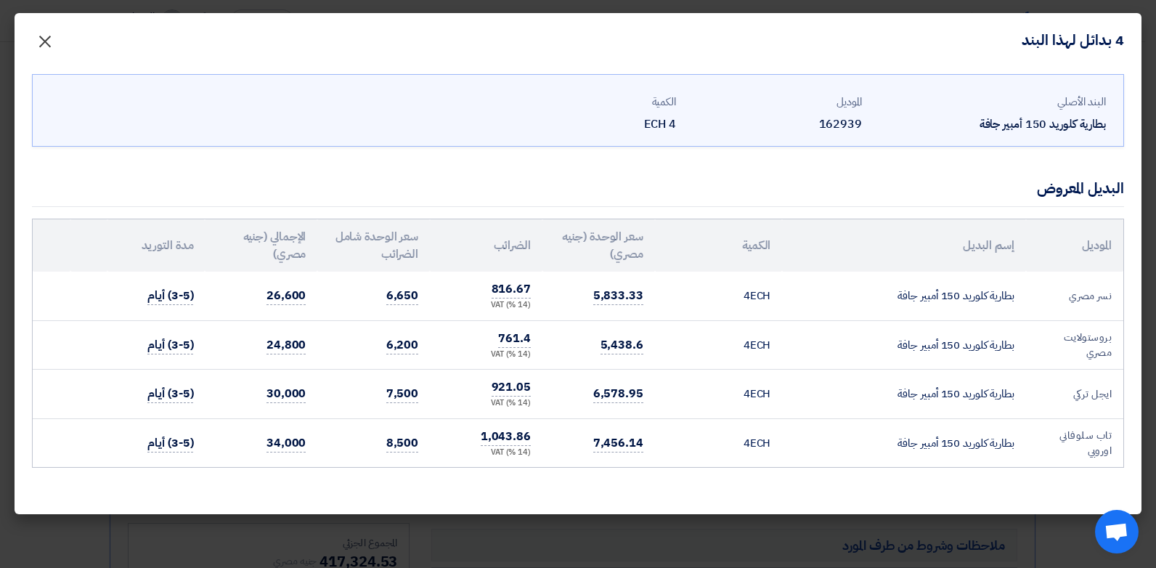 This screenshot has width=1156, height=568. Describe the element at coordinates (286, 296) in the screenshot. I see `span: 26,600` at that location.